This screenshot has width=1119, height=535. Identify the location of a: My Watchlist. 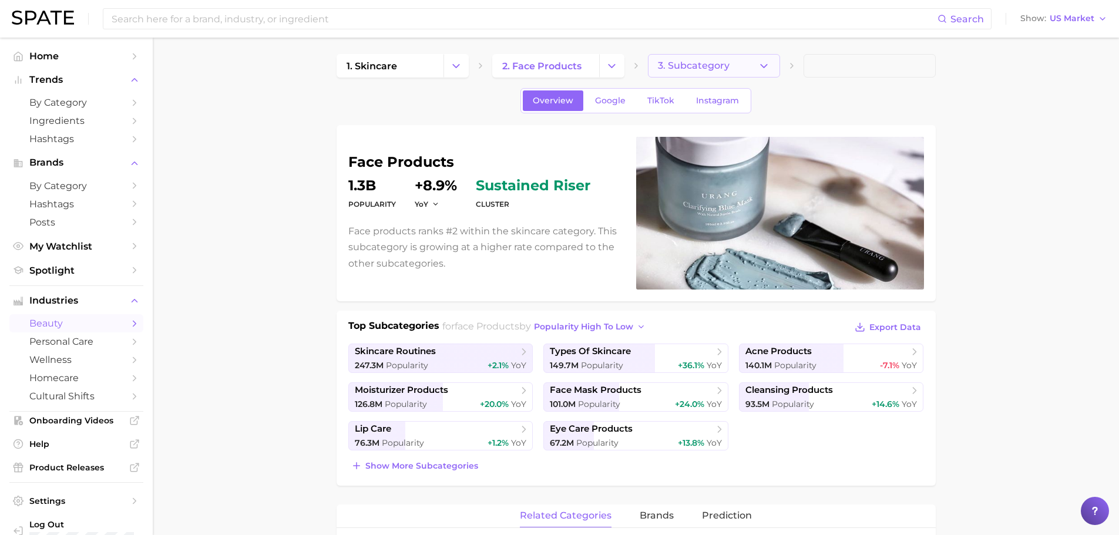
(76, 246).